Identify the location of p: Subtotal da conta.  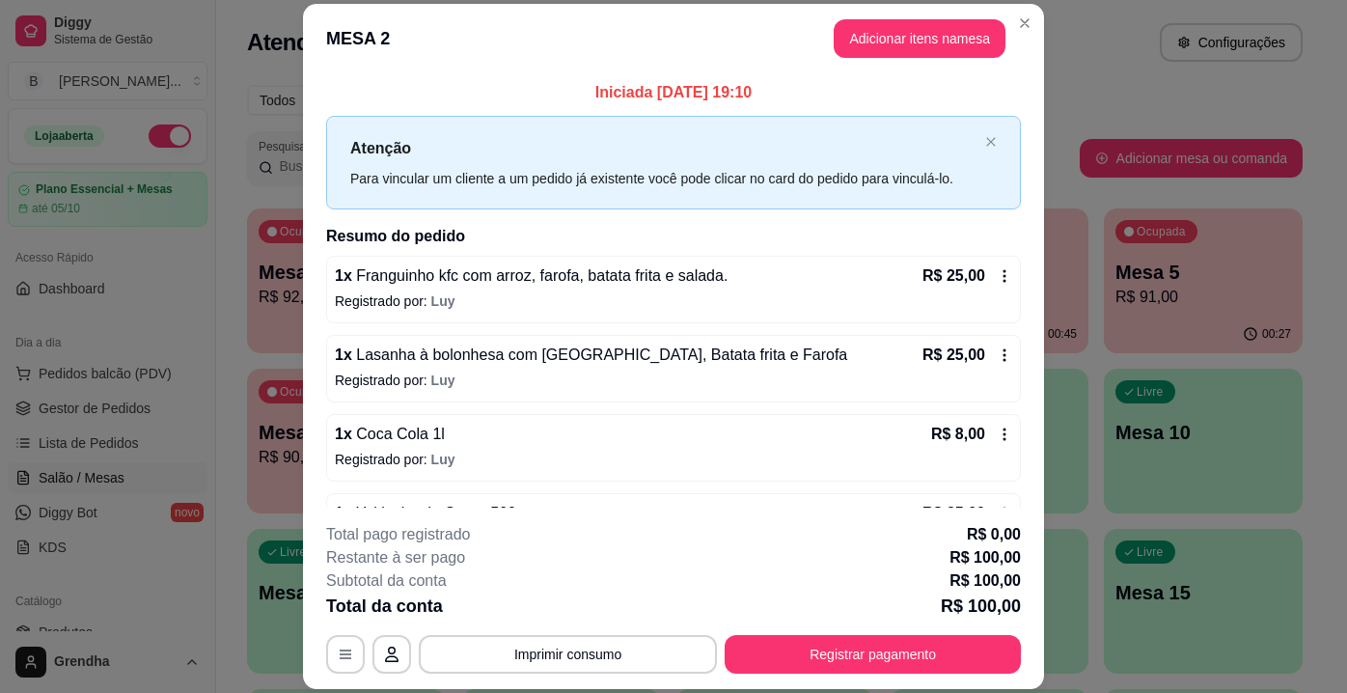
(386, 581).